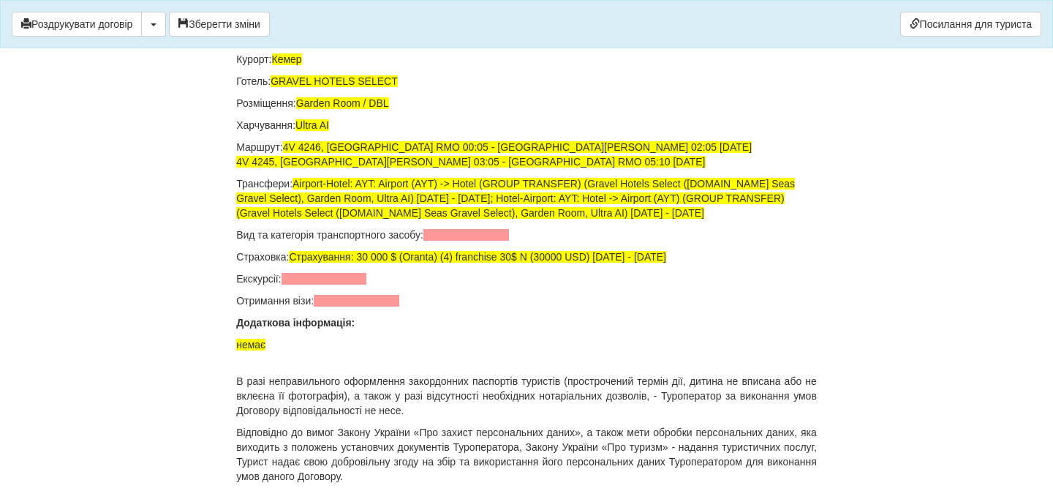 The image size is (1053, 502). Describe the element at coordinates (219, 24) in the screenshot. I see `button: Зберегти зміни` at that location.